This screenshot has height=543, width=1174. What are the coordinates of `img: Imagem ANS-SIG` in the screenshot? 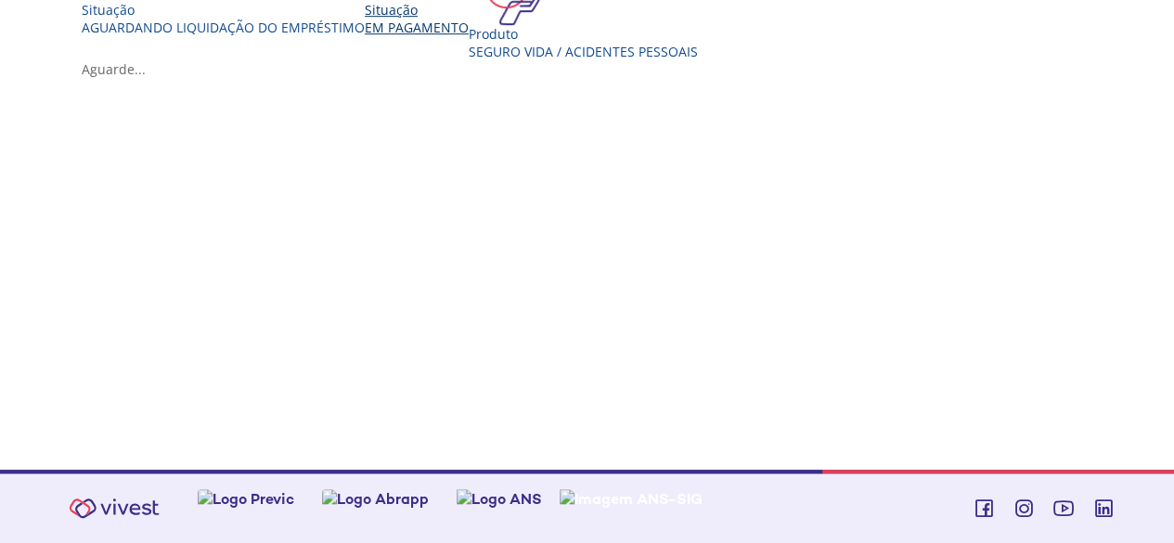 It's located at (631, 498).